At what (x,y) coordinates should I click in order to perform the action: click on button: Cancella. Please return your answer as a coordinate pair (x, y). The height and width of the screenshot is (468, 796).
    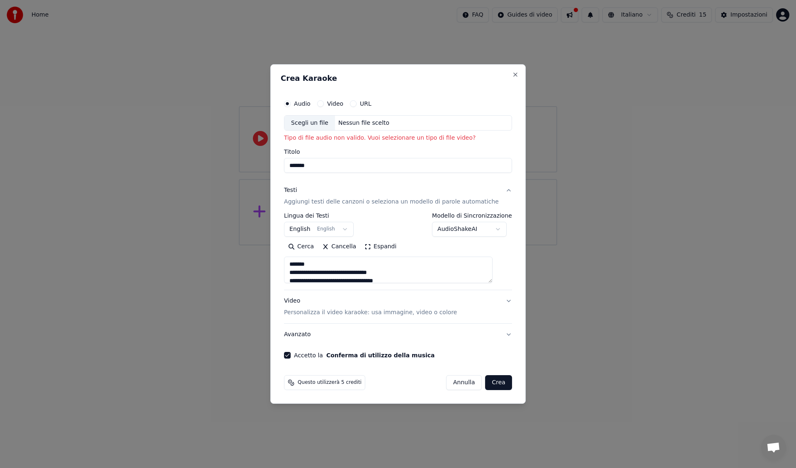
    Looking at the image, I should click on (339, 247).